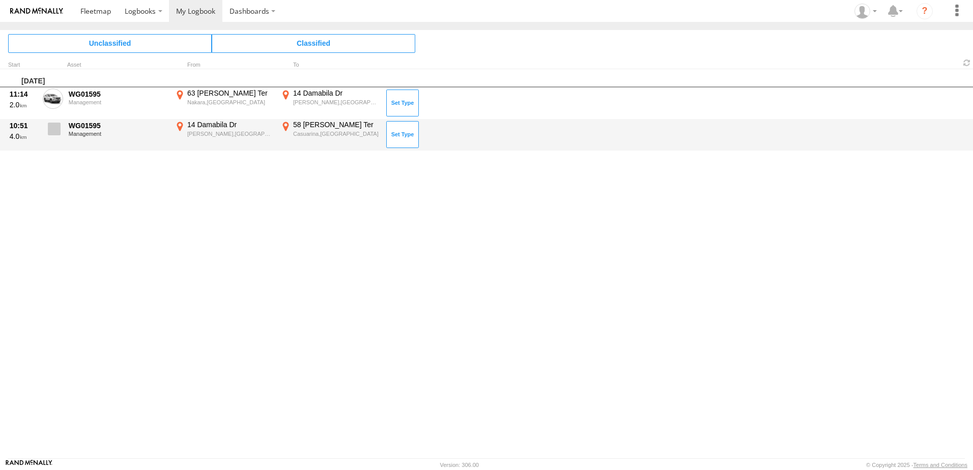  What do you see at coordinates (29, 465) in the screenshot?
I see `a: Visit our Website` at bounding box center [29, 465].